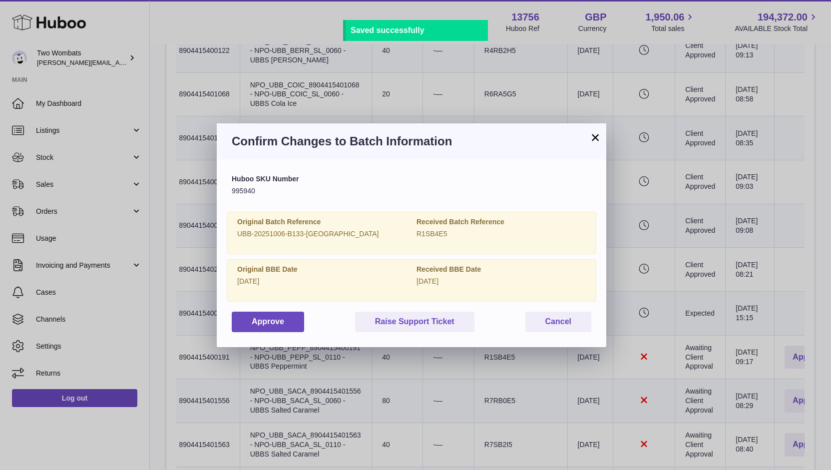 The height and width of the screenshot is (470, 831). What do you see at coordinates (415, 322) in the screenshot?
I see `button: Raise Support Ticket` at bounding box center [415, 322].